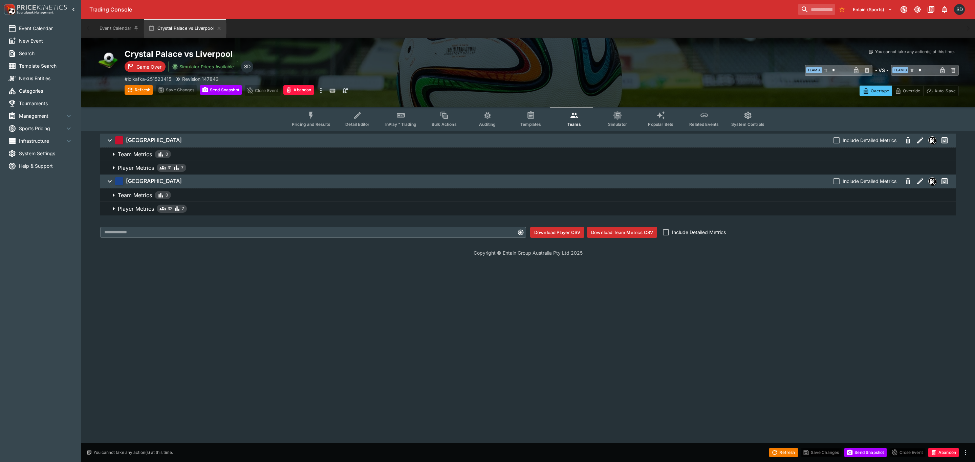  What do you see at coordinates (931, 9) in the screenshot?
I see `button: Documentation` at bounding box center [931, 9].